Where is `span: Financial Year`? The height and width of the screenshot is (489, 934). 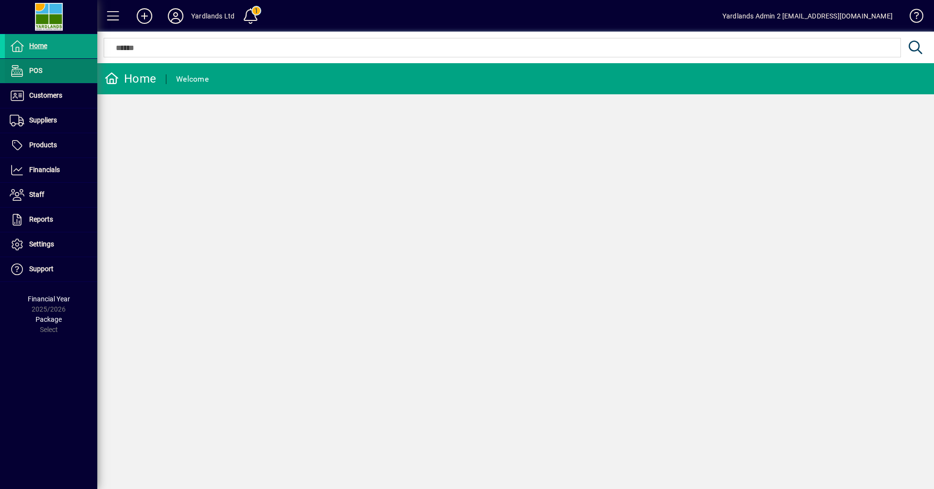
span: Financial Year is located at coordinates (49, 299).